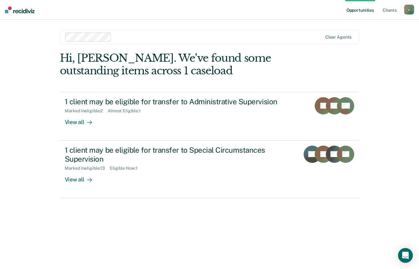 This screenshot has width=419, height=269. What do you see at coordinates (409, 10) in the screenshot?
I see `div: s` at bounding box center [409, 10].